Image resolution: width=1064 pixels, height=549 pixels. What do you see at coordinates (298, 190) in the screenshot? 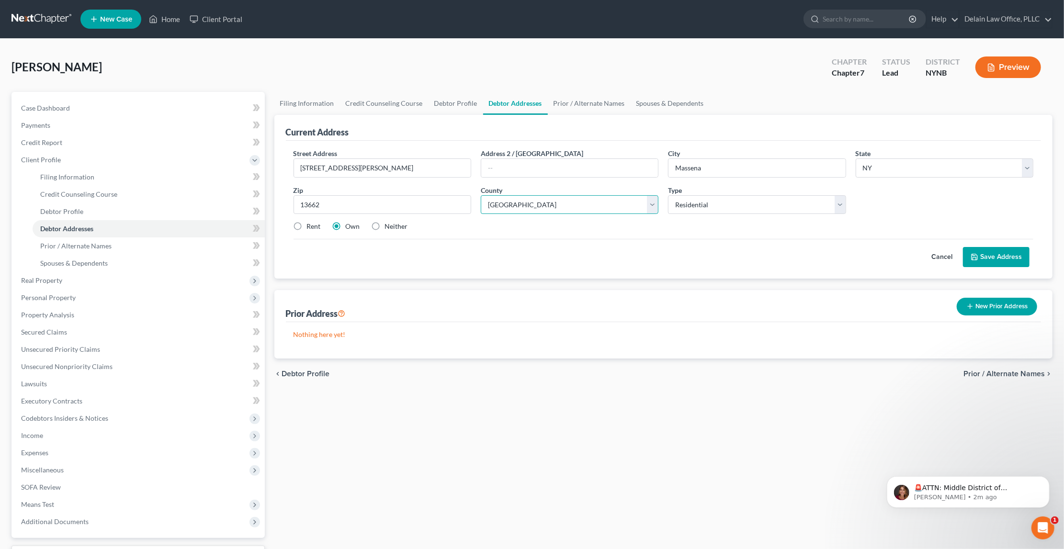
I see `span: Zip` at bounding box center [298, 190].